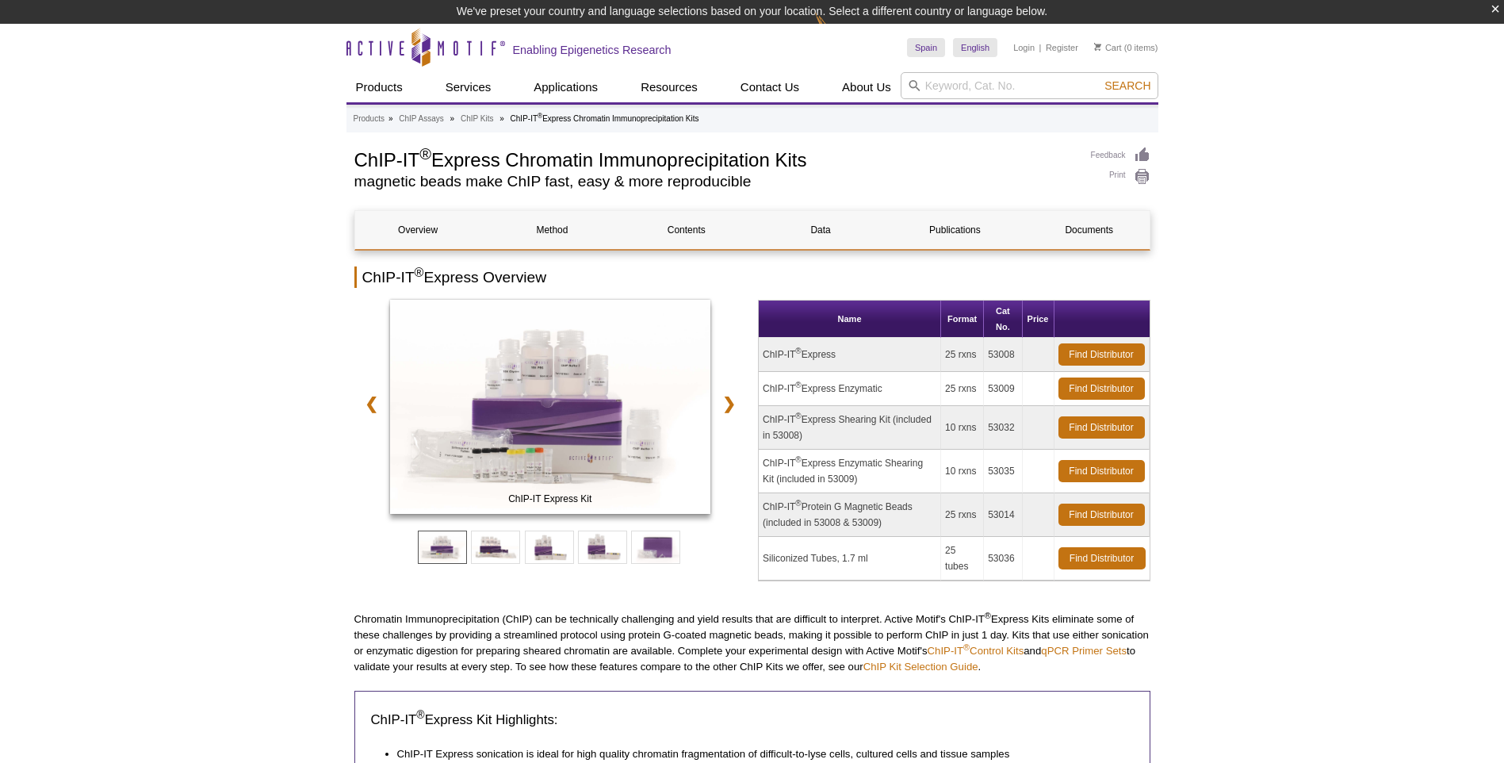 Image resolution: width=1504 pixels, height=763 pixels. I want to click on h2: ChIP-IT Express Overview, so click(752, 277).